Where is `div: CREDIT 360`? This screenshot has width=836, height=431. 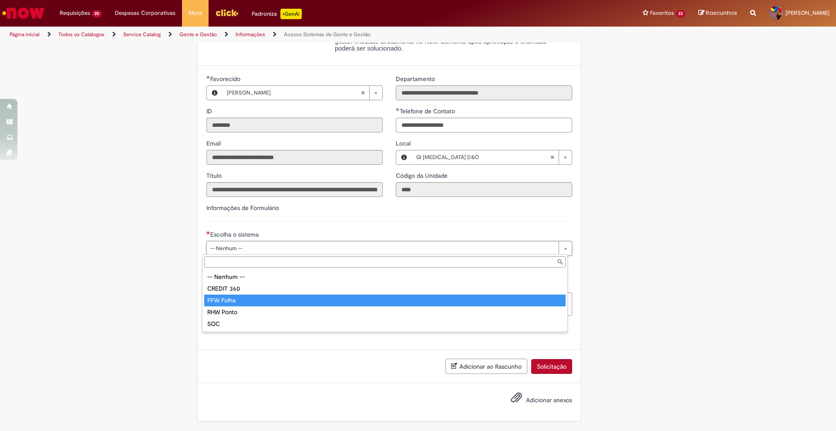 div: CREDIT 360 is located at coordinates (385, 288).